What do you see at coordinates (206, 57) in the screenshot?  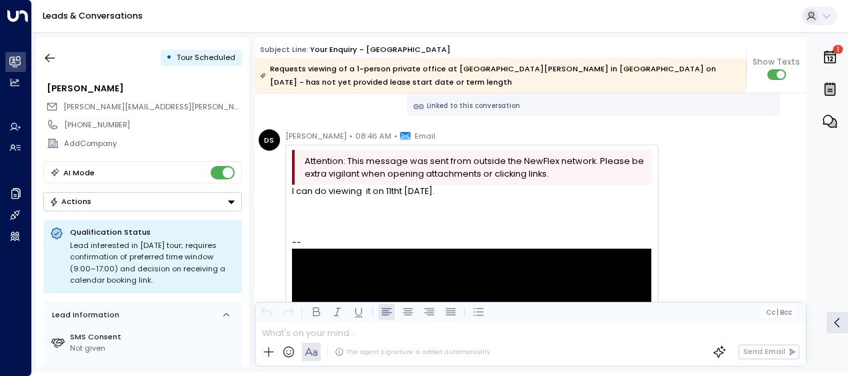 I see `span: Tour Scheduled` at bounding box center [206, 57].